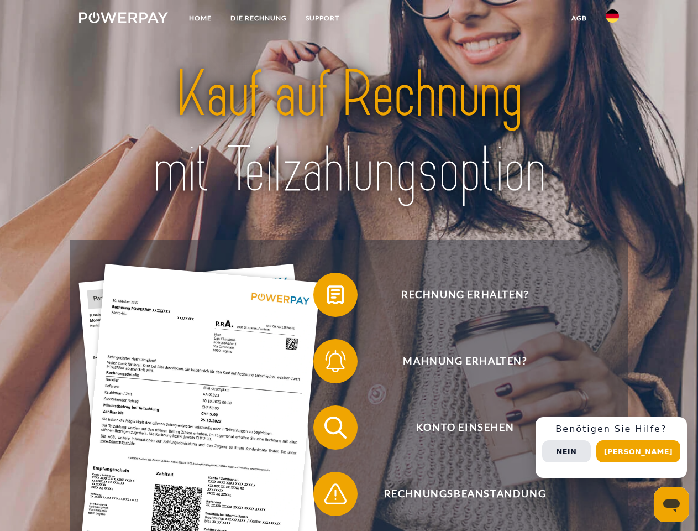  What do you see at coordinates (465, 493) in the screenshot?
I see `span: Rechnungsbeanstandung` at bounding box center [465, 493].